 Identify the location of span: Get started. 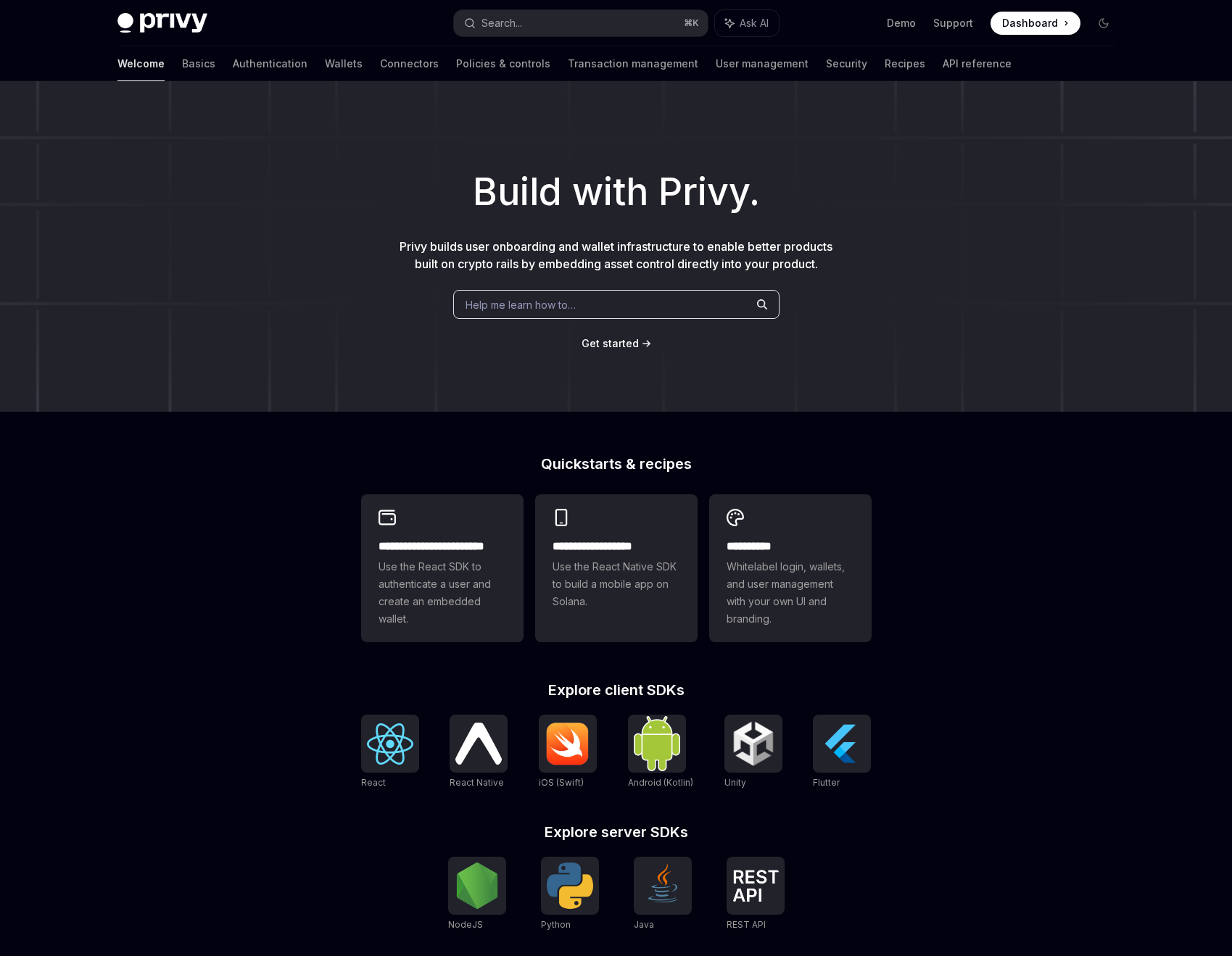
(610, 343).